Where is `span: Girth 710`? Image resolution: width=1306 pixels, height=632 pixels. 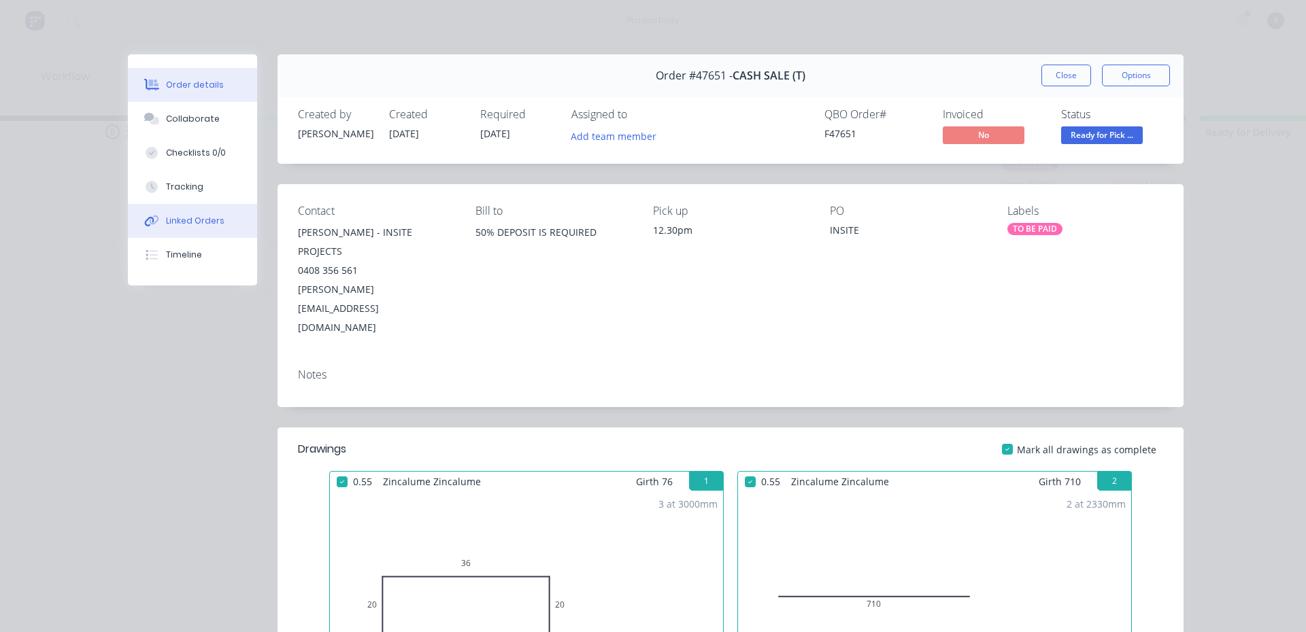 span: Girth 710 is located at coordinates (1060, 481).